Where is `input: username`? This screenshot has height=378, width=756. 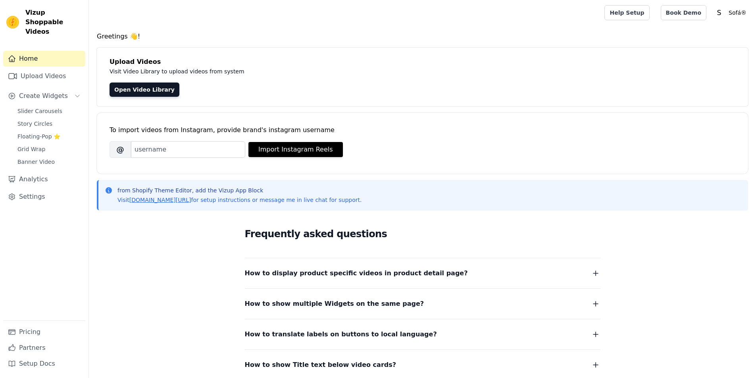
input: username is located at coordinates (188, 150).